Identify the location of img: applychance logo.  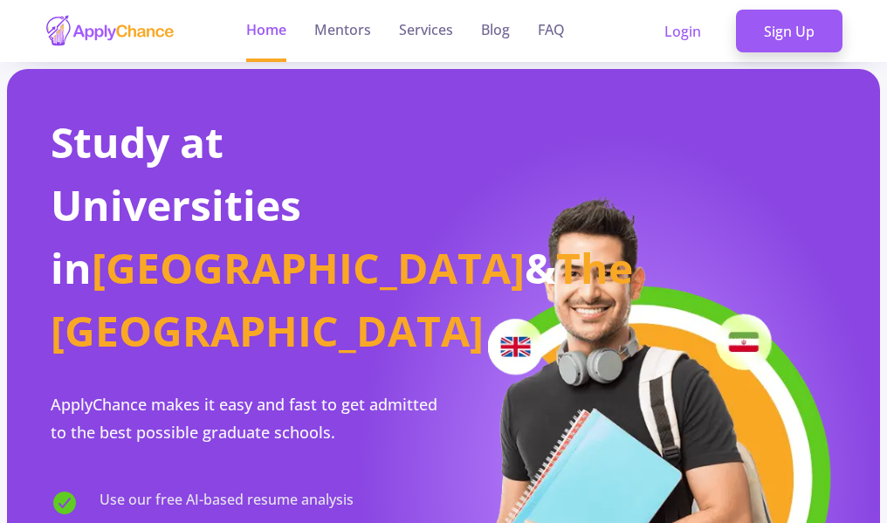
(110, 31).